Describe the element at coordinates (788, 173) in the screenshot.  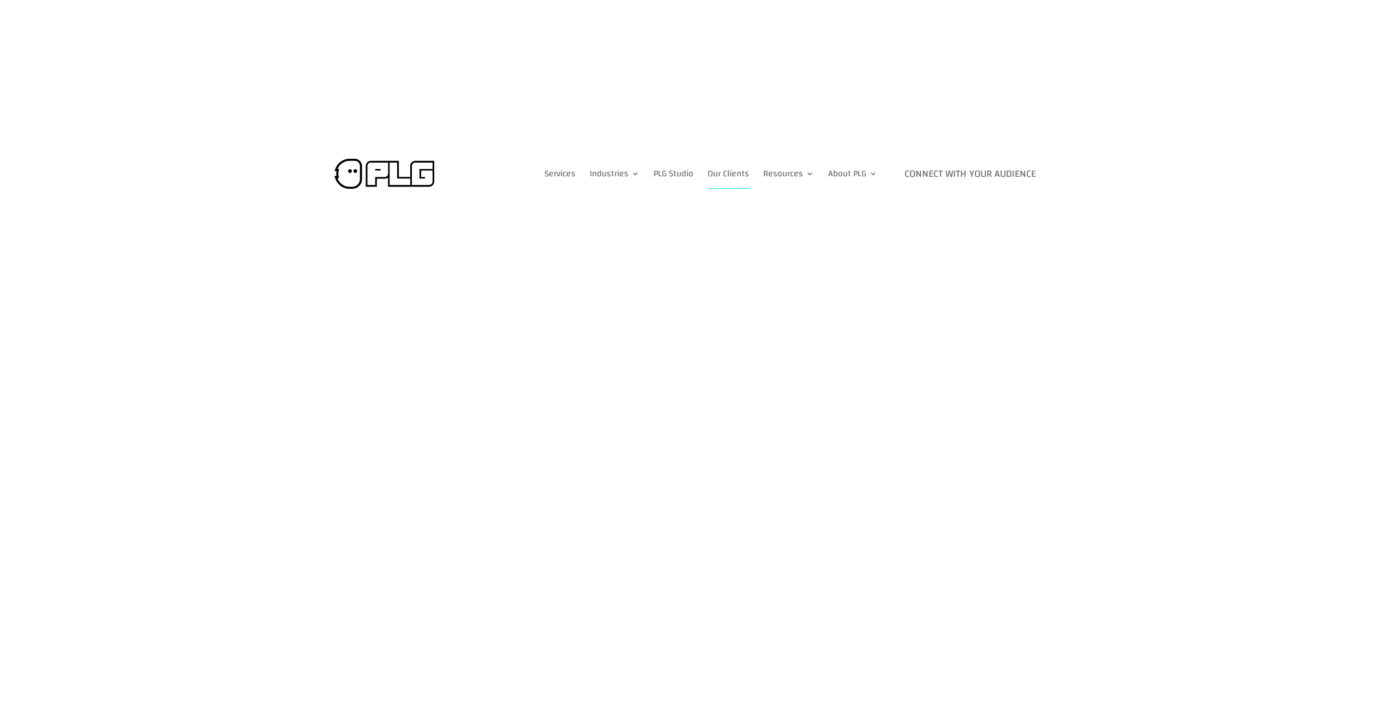
I see `a: Resources` at that location.